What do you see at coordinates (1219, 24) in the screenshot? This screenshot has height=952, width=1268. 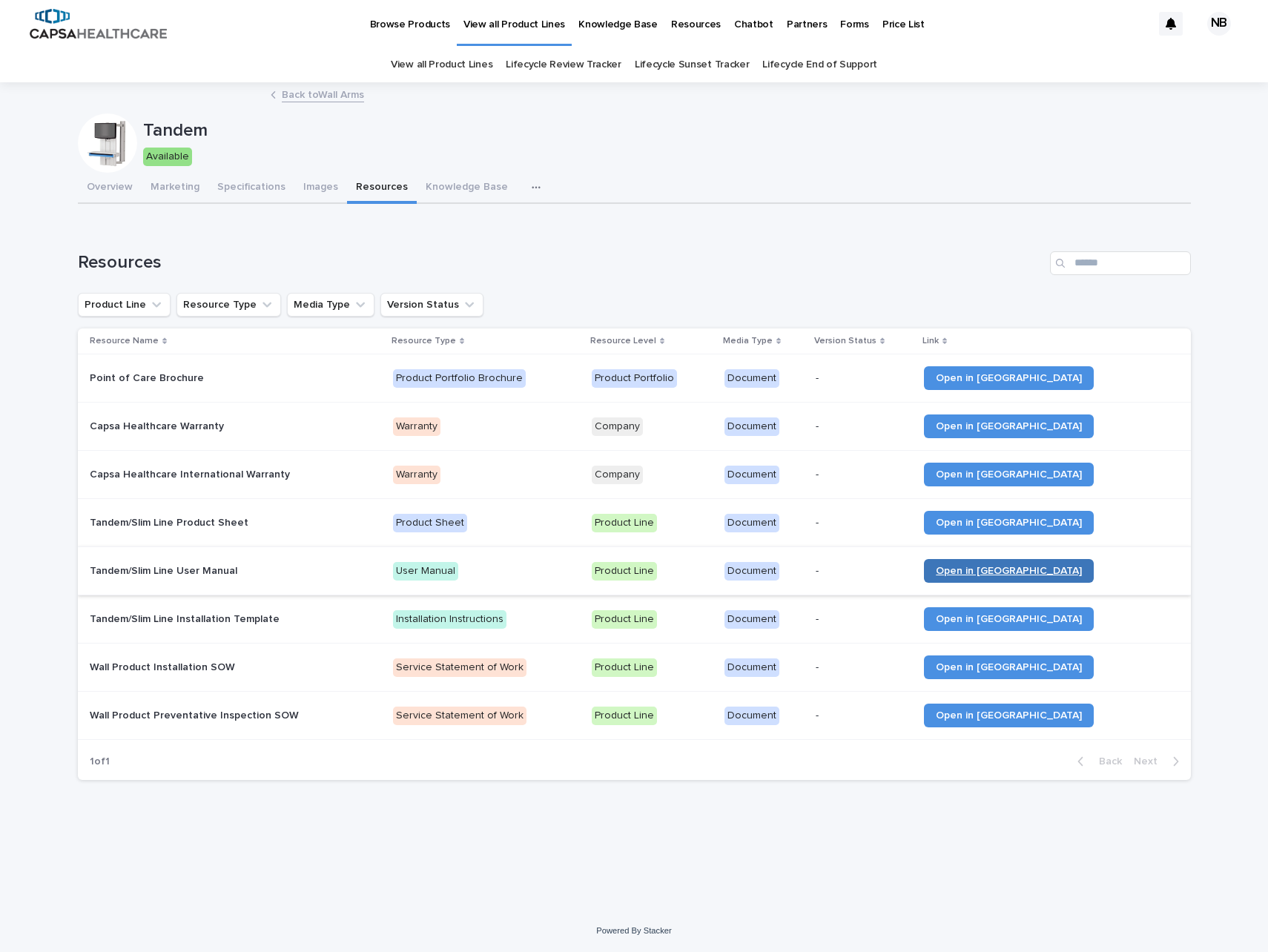 I see `div: NB` at bounding box center [1219, 24].